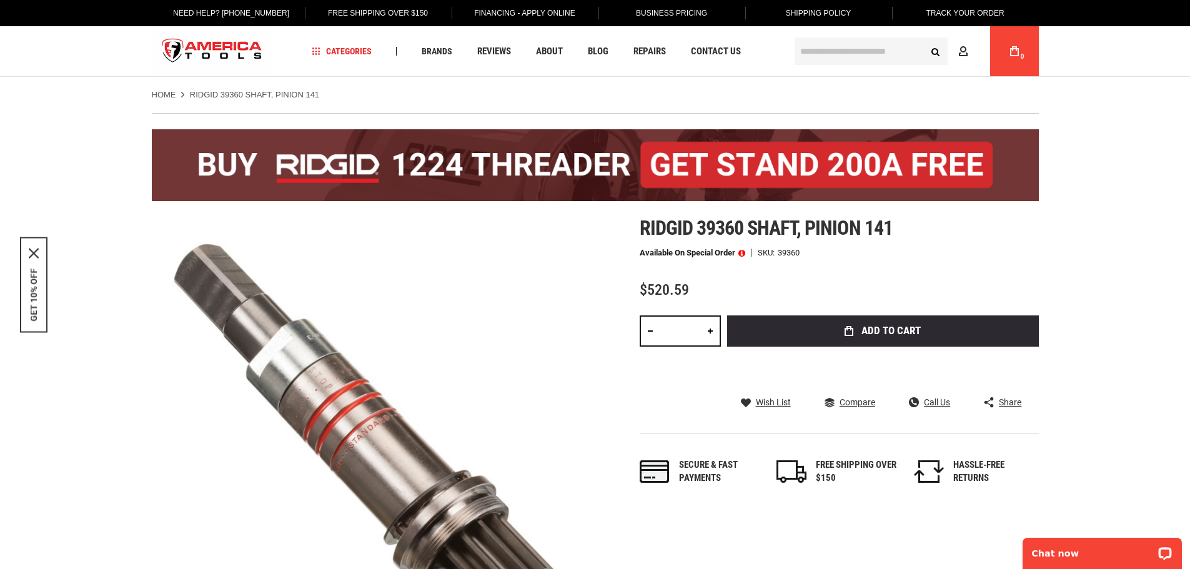 The width and height of the screenshot is (1190, 569). What do you see at coordinates (34, 294) in the screenshot?
I see `button: GET 10% OFF` at bounding box center [34, 294].